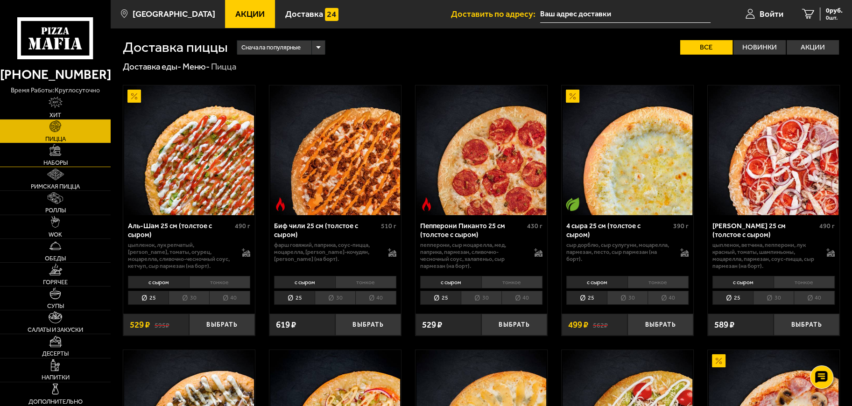 This screenshot has height=406, width=852. What do you see at coordinates (774, 150) in the screenshot?
I see `img: Петровская 25 см (толстое с сыром)` at bounding box center [774, 150].